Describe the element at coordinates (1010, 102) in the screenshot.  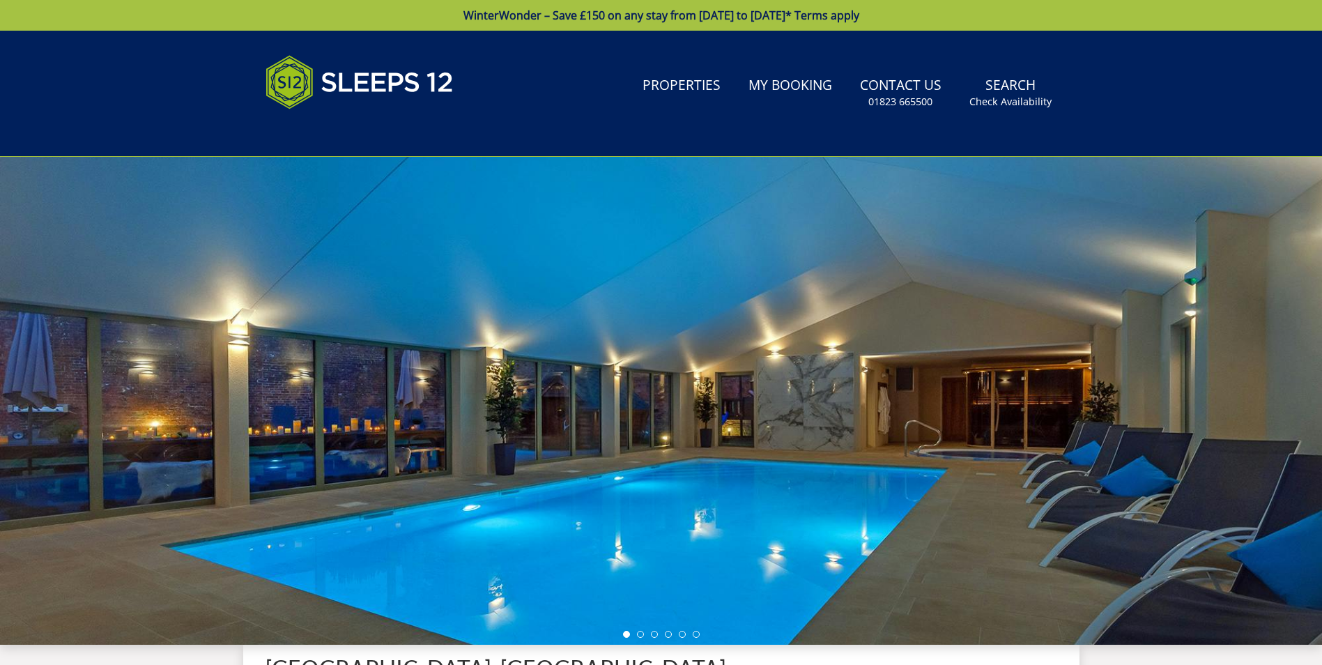
I see `small: Check Availability` at that location.